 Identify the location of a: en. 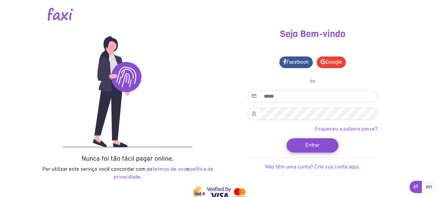
(429, 187).